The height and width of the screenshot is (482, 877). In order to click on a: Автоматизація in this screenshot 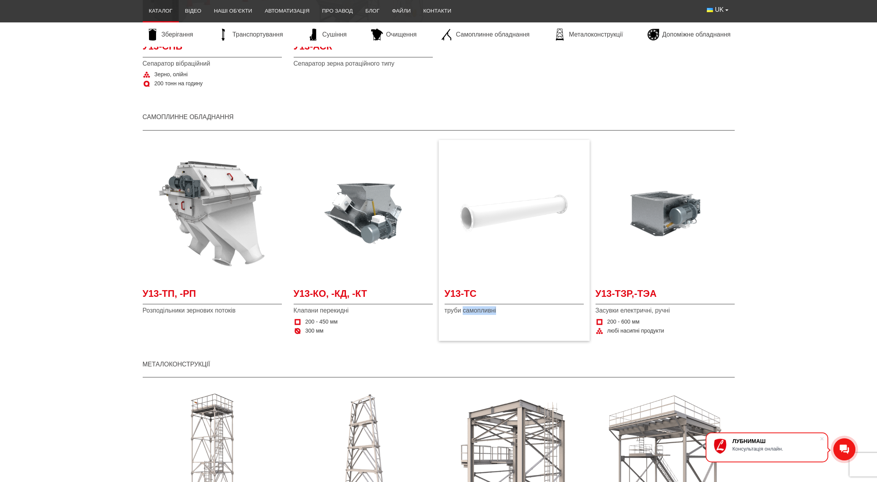, I will do `click(287, 11)`.